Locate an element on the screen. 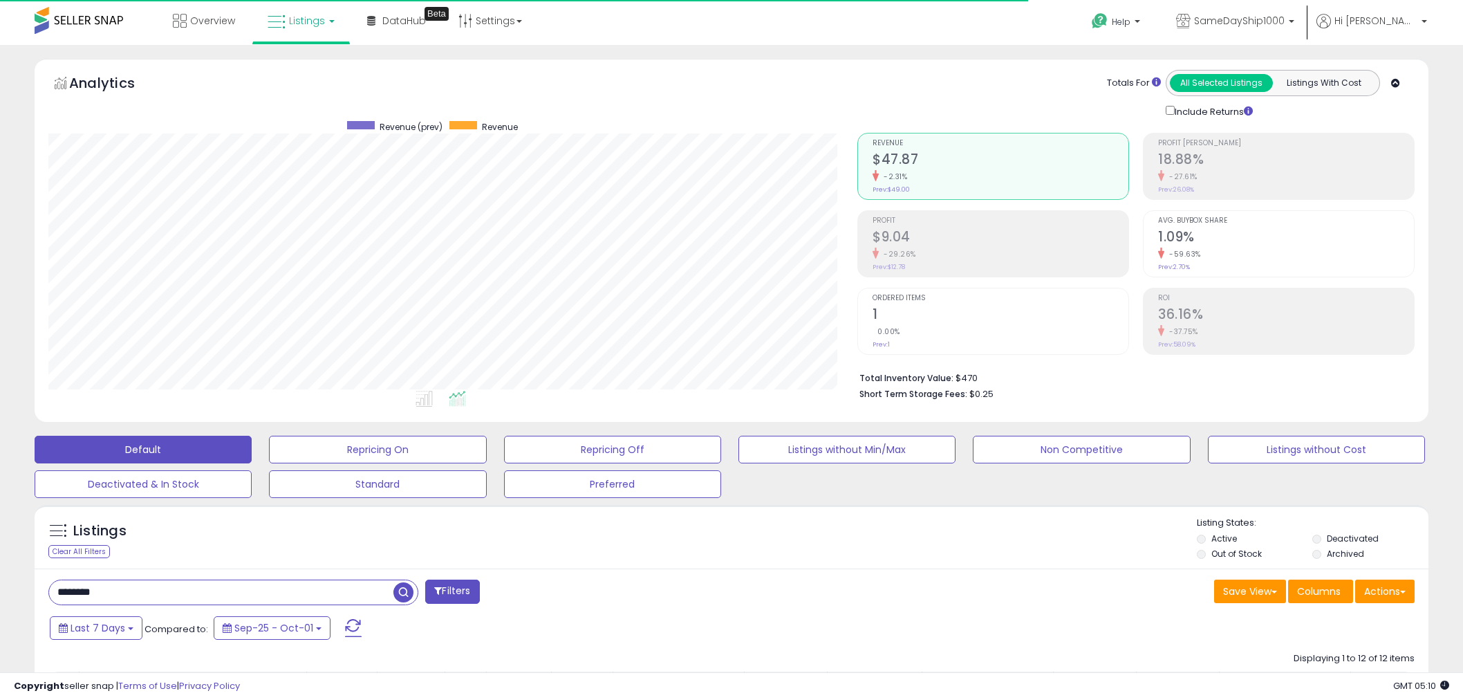 The image size is (1463, 700). button: Actions is located at coordinates (1385, 591).